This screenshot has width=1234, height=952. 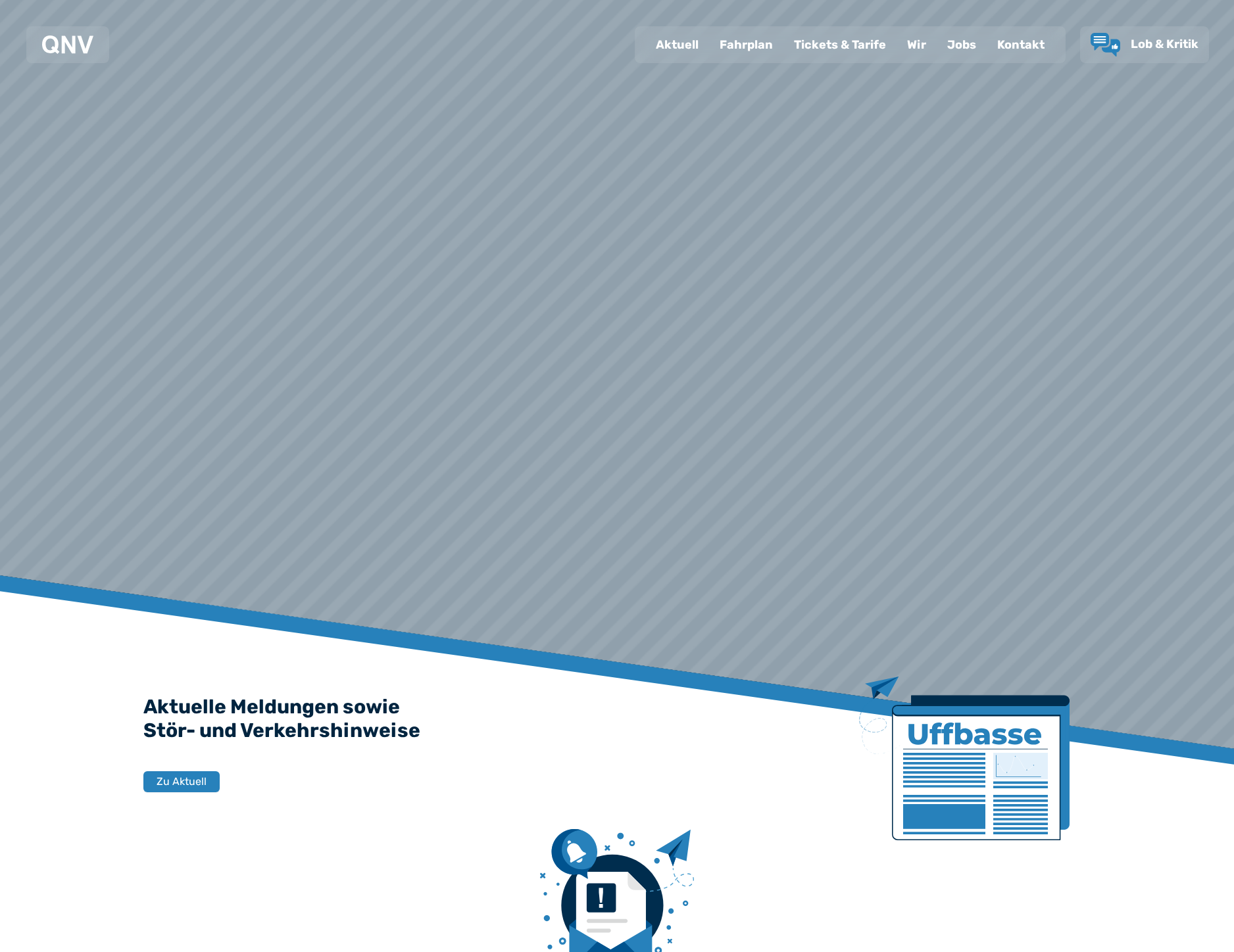 I want to click on a: Aktuell, so click(x=677, y=45).